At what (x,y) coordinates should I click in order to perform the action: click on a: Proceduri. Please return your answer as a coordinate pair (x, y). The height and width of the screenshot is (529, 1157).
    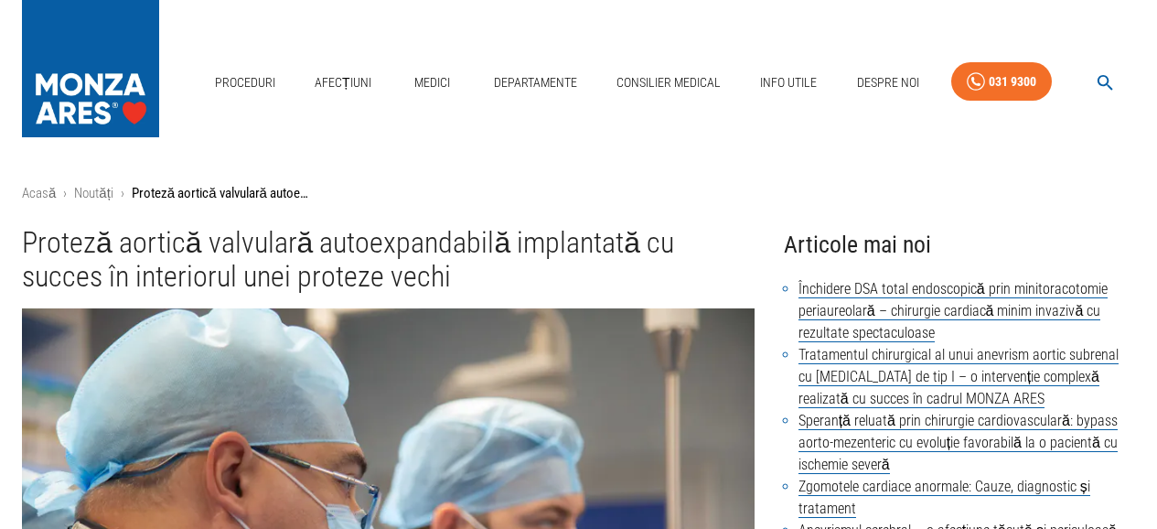
    Looking at the image, I should click on (245, 82).